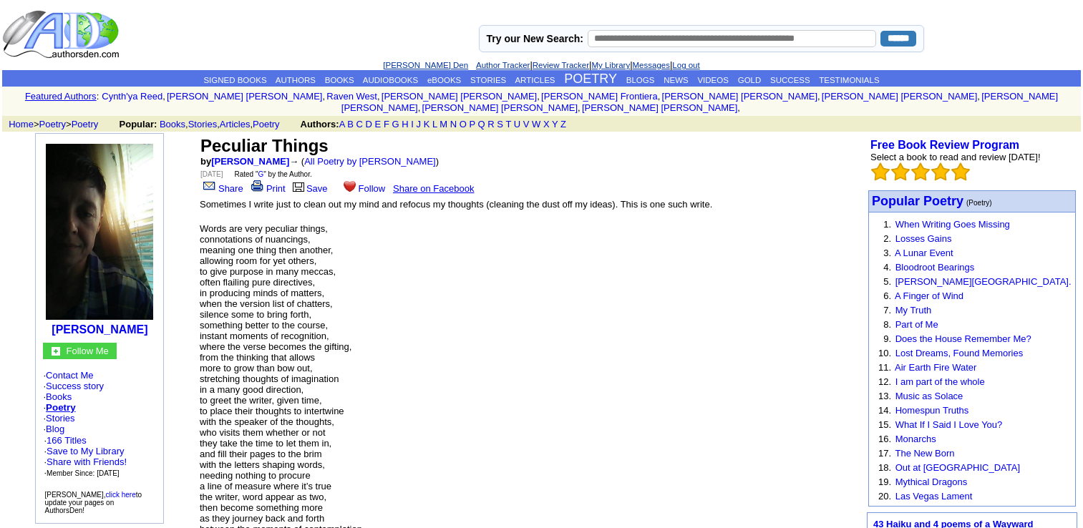 Image resolution: width=1083 pixels, height=528 pixels. Describe the element at coordinates (924, 453) in the screenshot. I see `a: The New Born` at that location.